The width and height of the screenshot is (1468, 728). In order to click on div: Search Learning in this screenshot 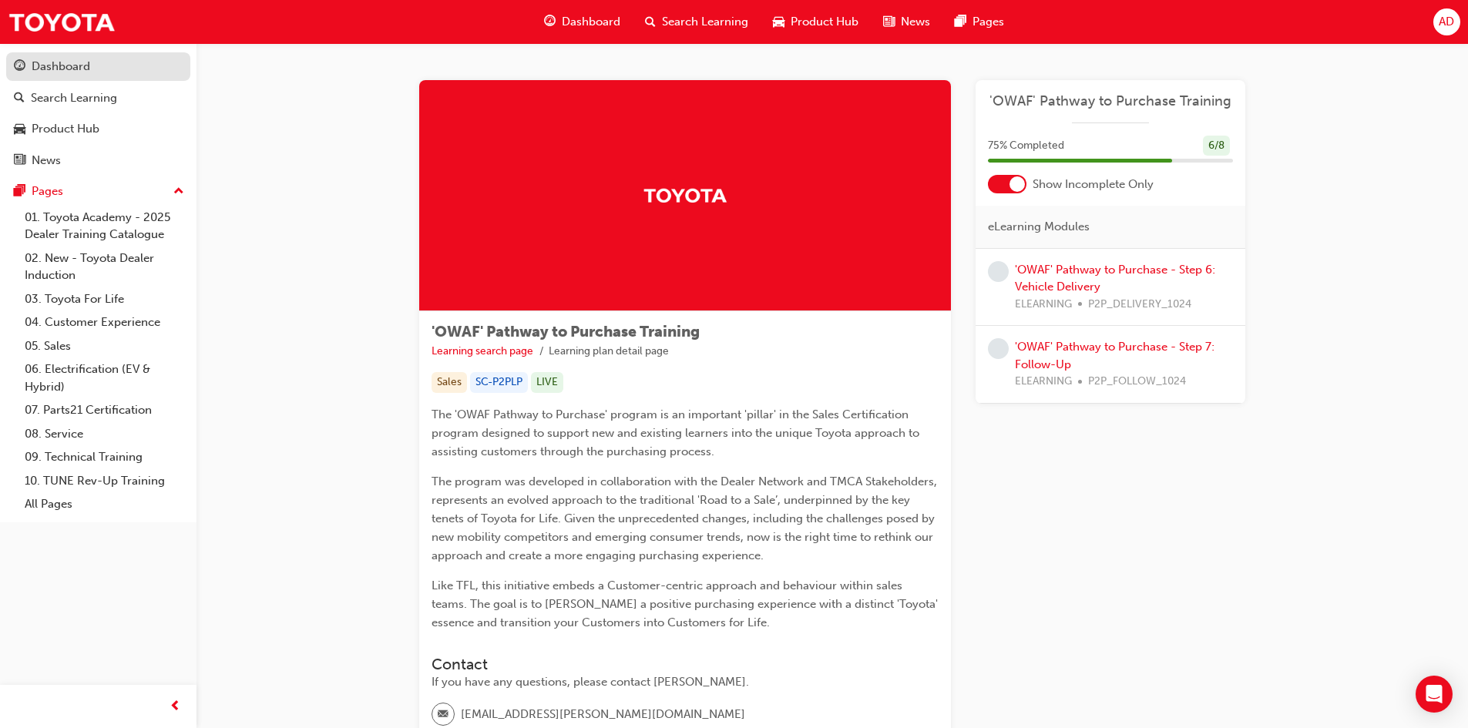, I will do `click(74, 98)`.